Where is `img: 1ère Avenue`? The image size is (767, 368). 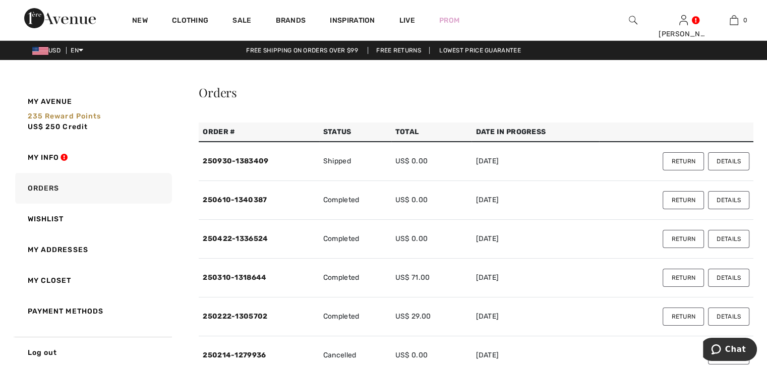
img: 1ère Avenue is located at coordinates (60, 18).